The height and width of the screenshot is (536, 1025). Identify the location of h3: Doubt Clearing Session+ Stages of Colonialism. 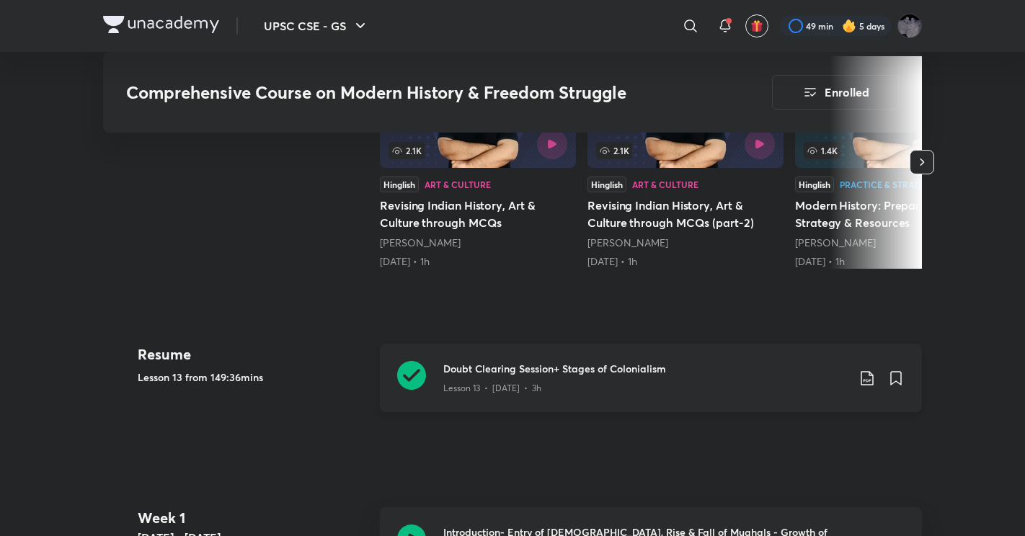
(645, 368).